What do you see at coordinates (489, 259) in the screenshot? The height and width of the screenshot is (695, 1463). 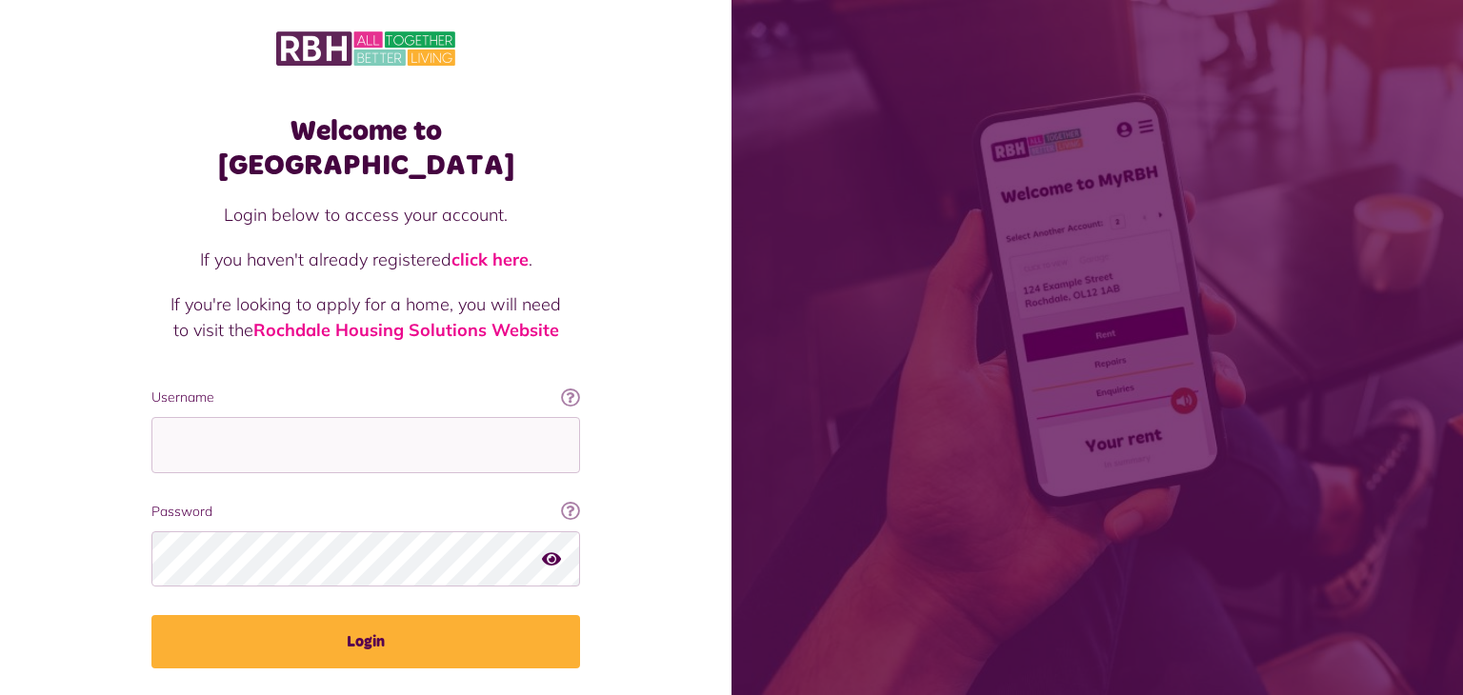 I see `a: click here` at bounding box center [489, 259].